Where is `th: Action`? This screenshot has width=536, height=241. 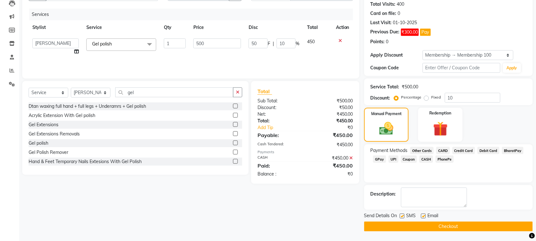
th: Action is located at coordinates (343, 27).